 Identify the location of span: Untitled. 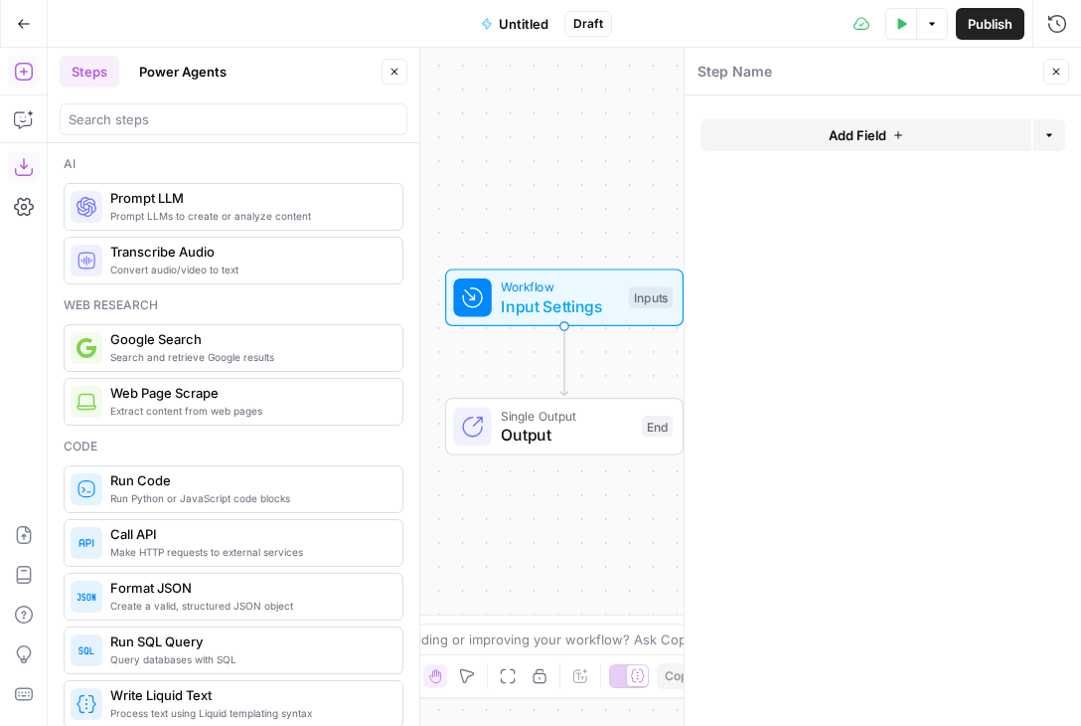
(524, 24).